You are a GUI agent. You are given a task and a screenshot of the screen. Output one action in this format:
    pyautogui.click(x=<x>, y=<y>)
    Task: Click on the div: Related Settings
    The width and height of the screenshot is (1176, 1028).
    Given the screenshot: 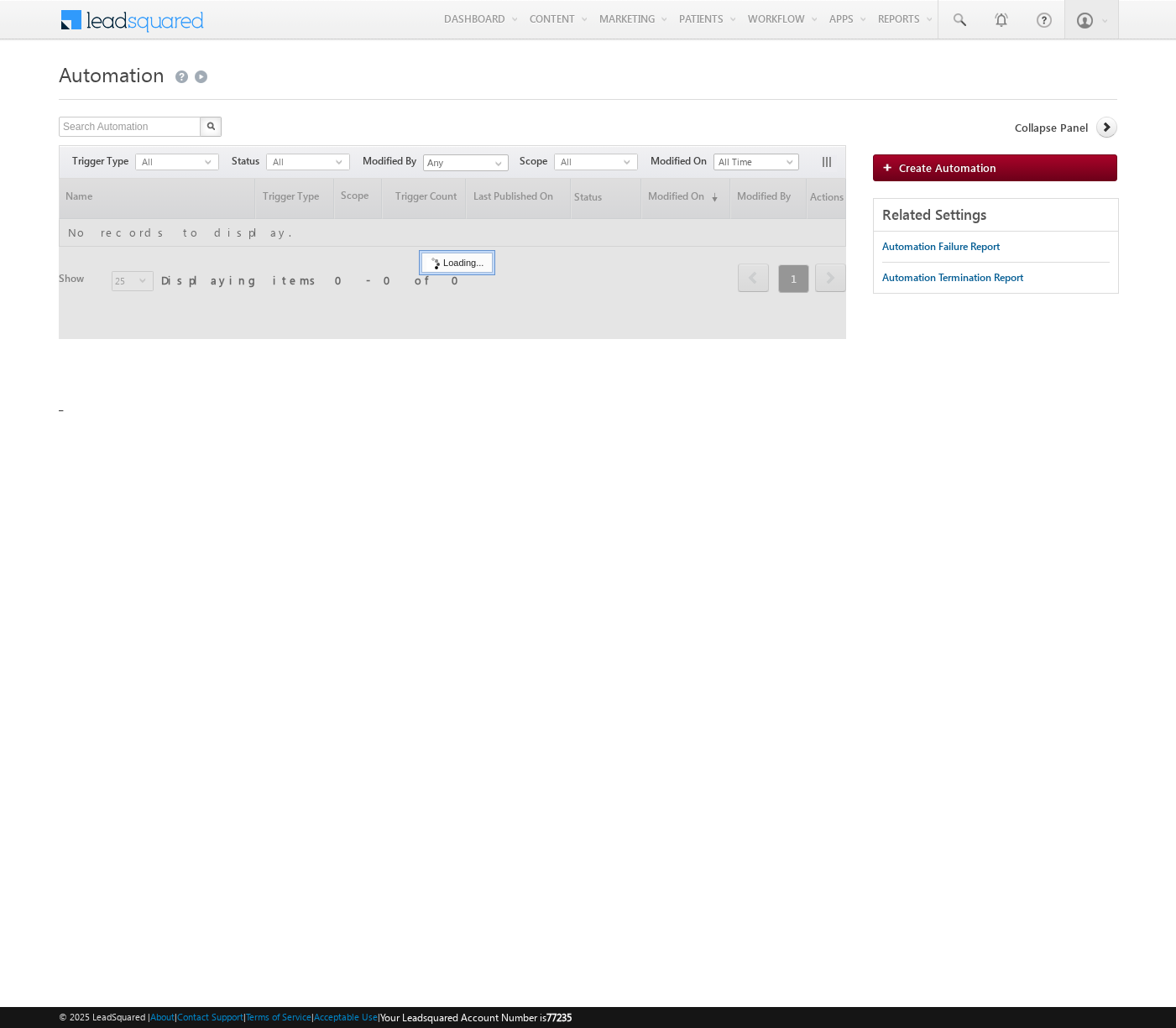 What is the action you would take?
    pyautogui.click(x=996, y=215)
    